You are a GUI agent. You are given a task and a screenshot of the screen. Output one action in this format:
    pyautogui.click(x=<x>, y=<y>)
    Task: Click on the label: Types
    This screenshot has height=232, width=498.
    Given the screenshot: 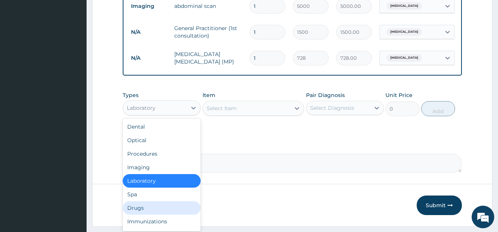 What is the action you would take?
    pyautogui.click(x=131, y=95)
    